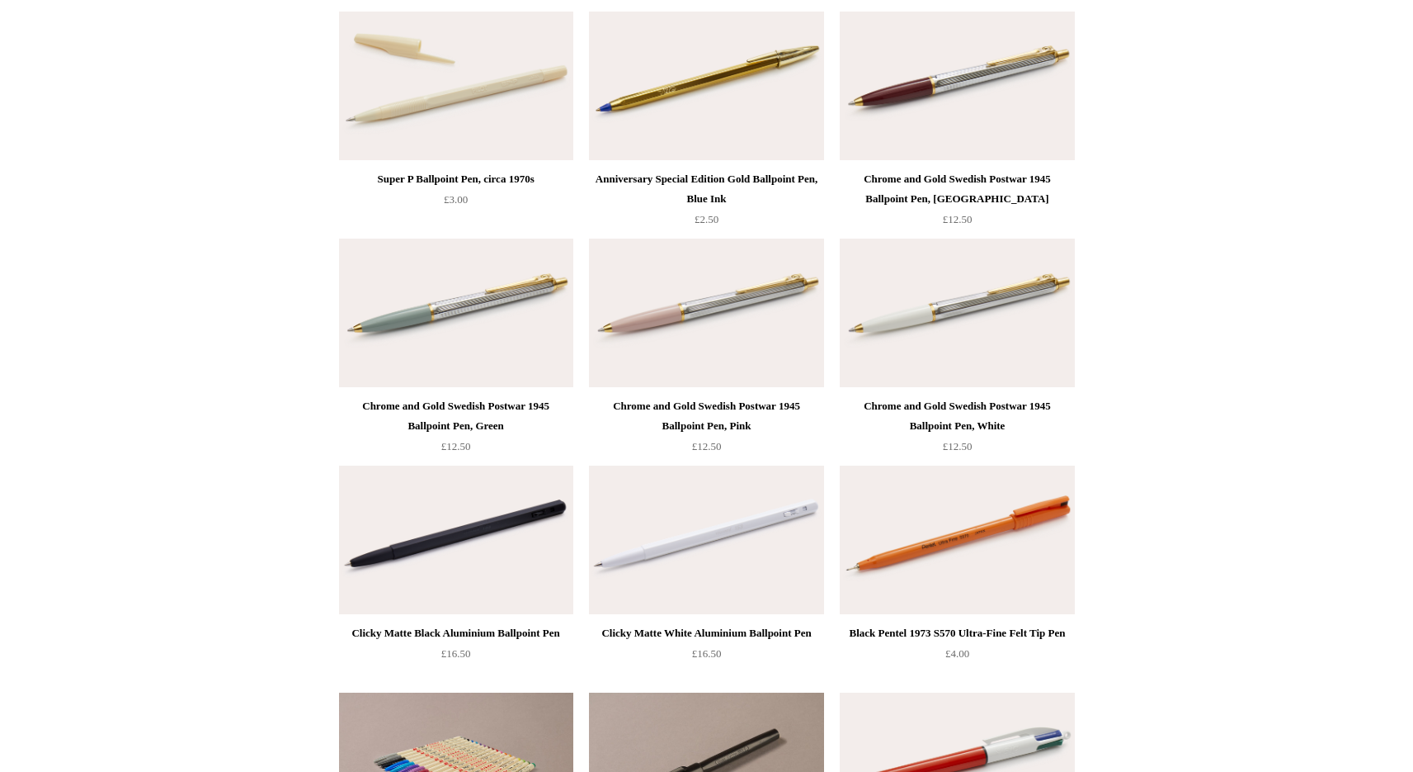  Describe the element at coordinates (456, 633) in the screenshot. I see `div: Clicky Matte Black Aluminium Ballpoint Pen` at that location.